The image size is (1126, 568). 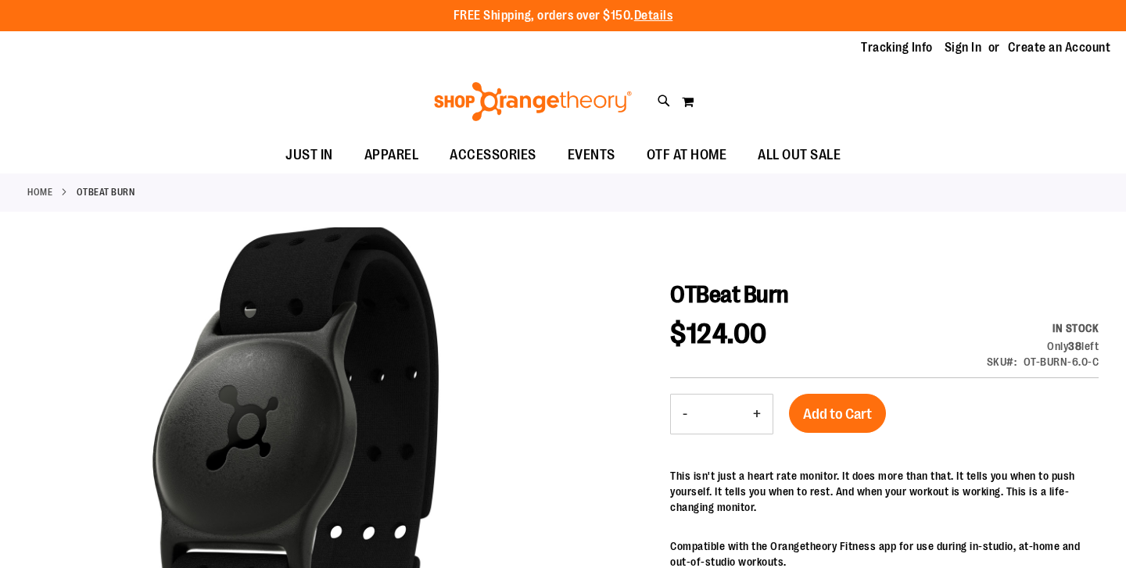 What do you see at coordinates (686, 155) in the screenshot?
I see `span: OTF AT HOME` at bounding box center [686, 155].